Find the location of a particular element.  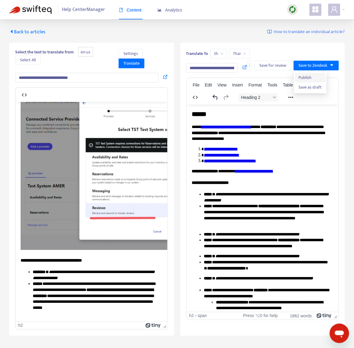

span: appstore is located at coordinates (316, 9).